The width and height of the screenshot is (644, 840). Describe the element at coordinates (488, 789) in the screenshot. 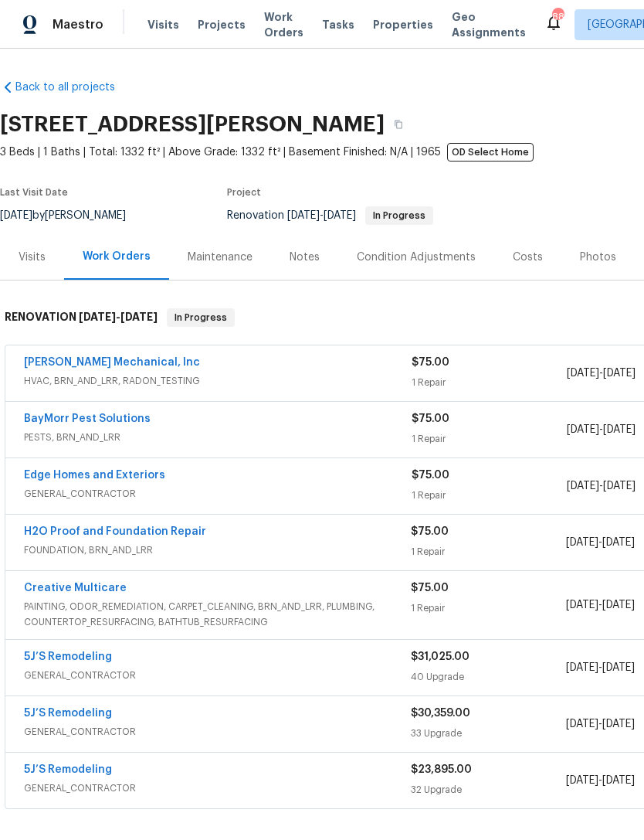

I see `div: 32 Upgrade` at that location.